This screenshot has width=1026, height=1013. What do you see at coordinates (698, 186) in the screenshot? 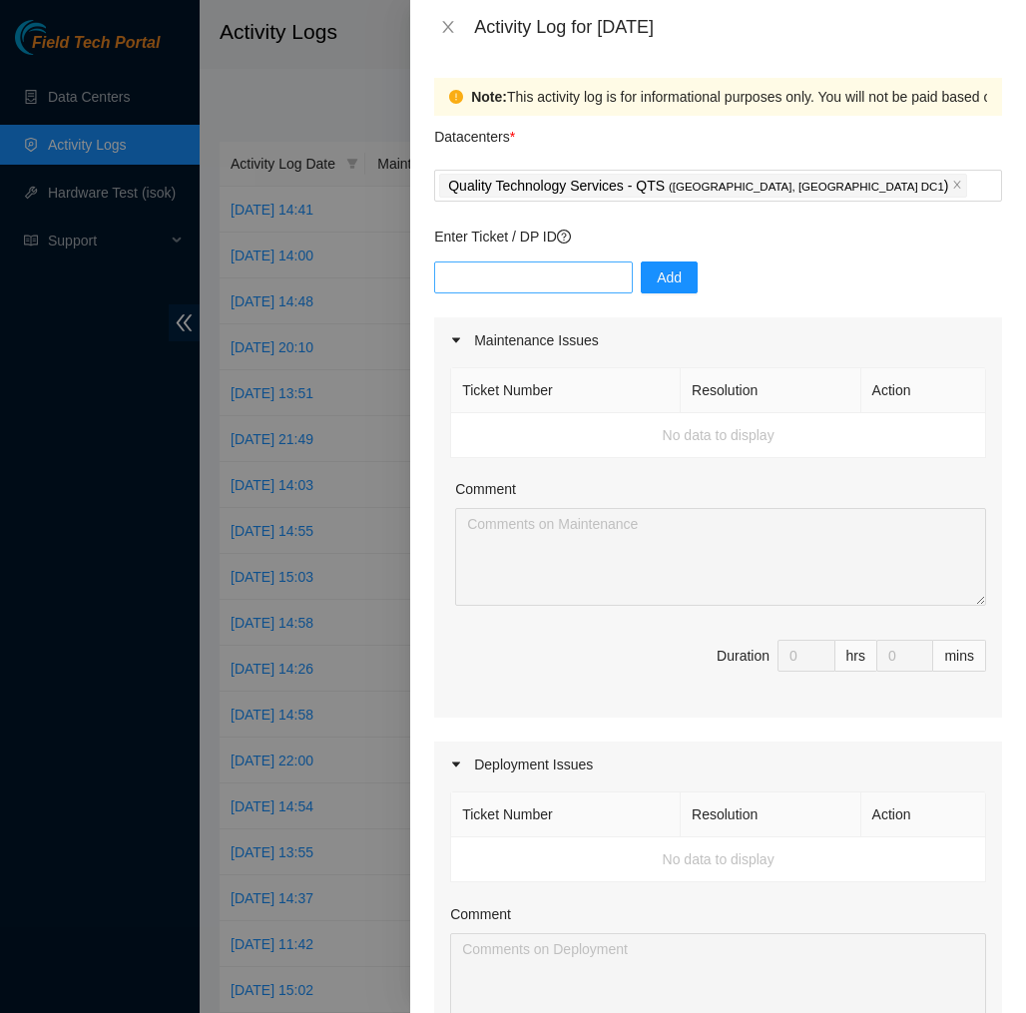
I see `p: Quality Technology Services - QTS )` at bounding box center [698, 186].